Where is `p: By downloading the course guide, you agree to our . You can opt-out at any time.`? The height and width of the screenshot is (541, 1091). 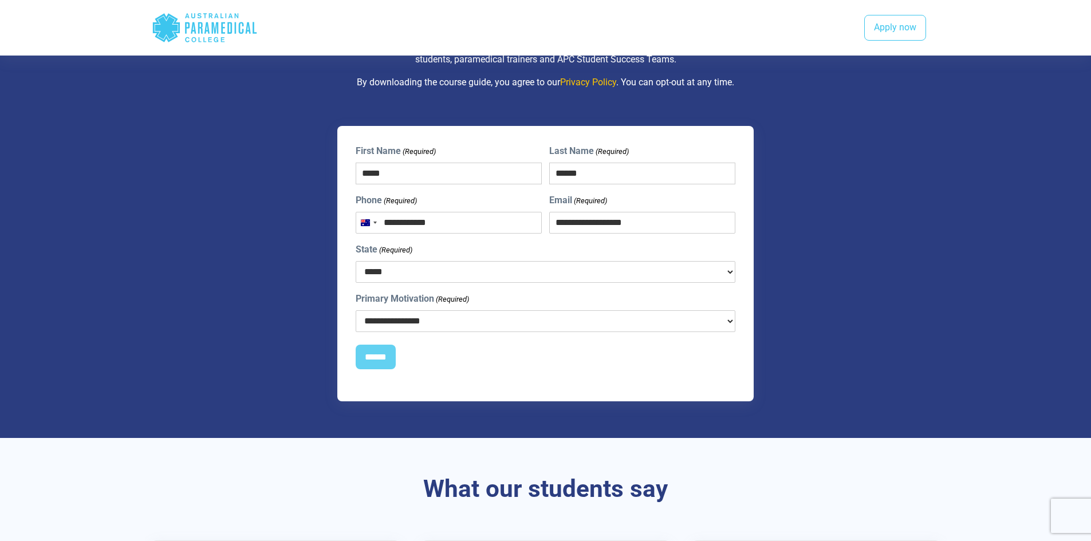 p: By downloading the course guide, you agree to our . You can opt-out at any time. is located at coordinates (546, 82).